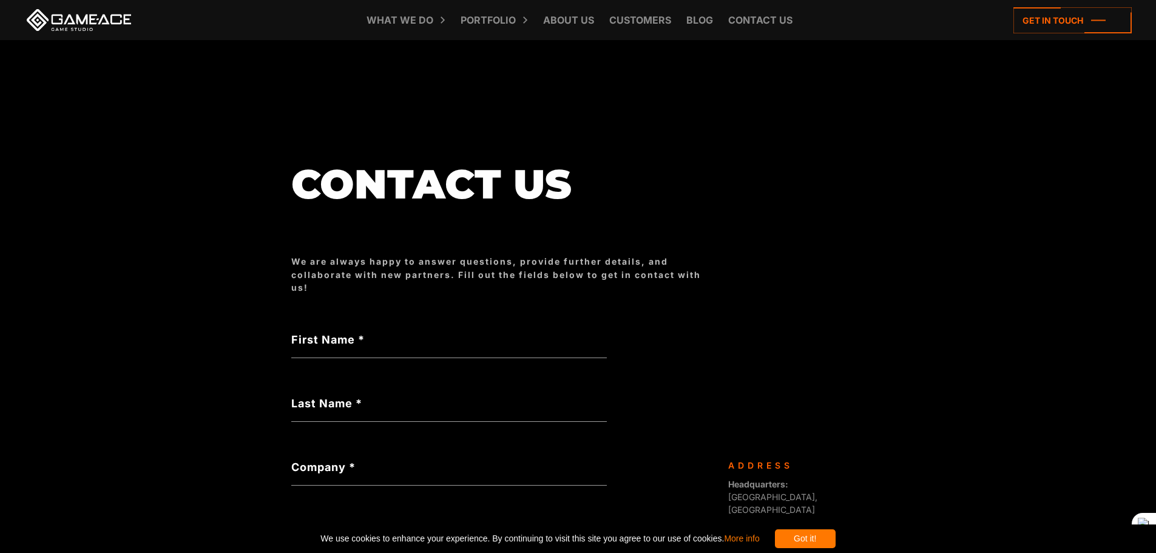 The image size is (1156, 553). I want to click on strong: Headquarters:, so click(758, 484).